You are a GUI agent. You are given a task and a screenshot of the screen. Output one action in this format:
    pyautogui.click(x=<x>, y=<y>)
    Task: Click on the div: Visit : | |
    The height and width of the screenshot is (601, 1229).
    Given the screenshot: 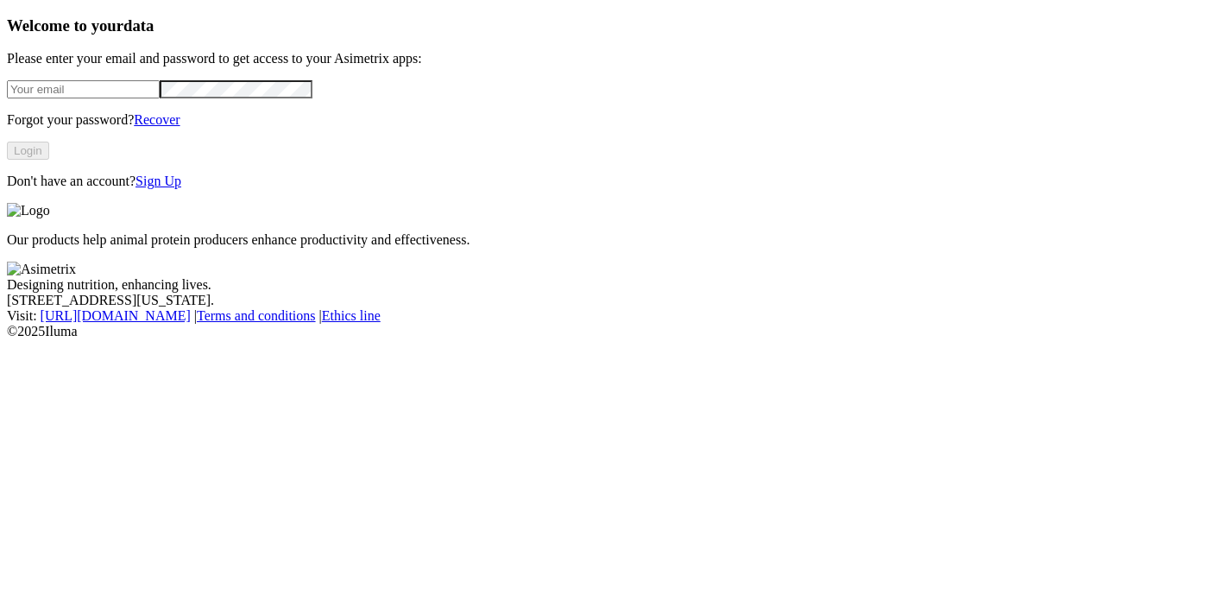 What is the action you would take?
    pyautogui.click(x=614, y=316)
    